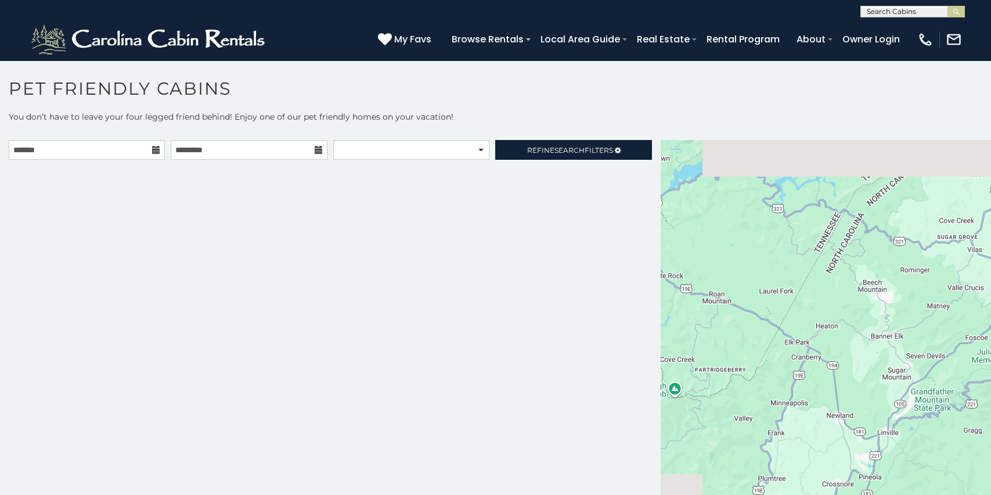  I want to click on img: phone-regular-white.png, so click(926, 39).